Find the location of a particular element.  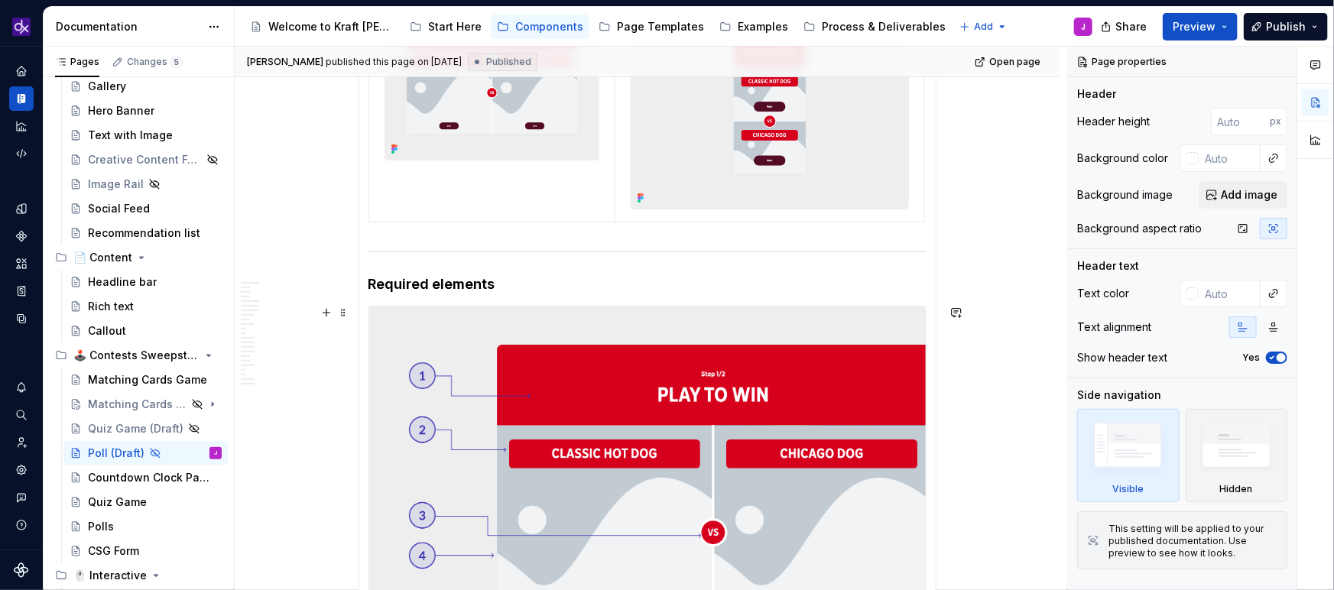

div: Invite team is located at coordinates (21, 443).